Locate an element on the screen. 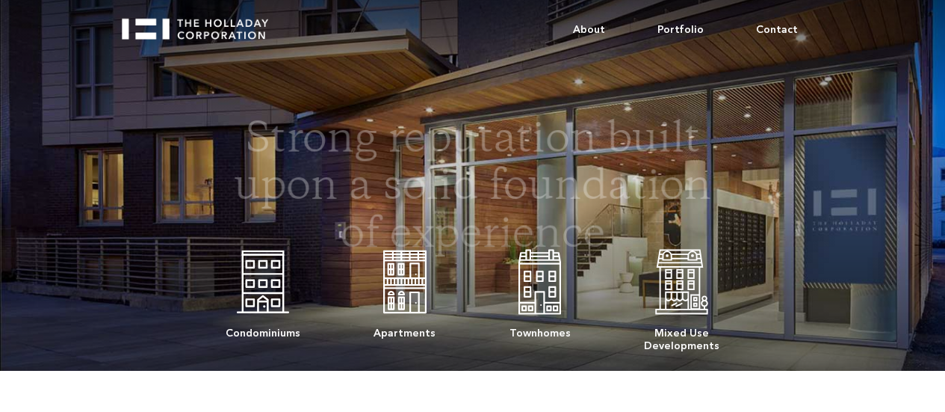  h1: Strong reputation built upon a solid foundation of experience is located at coordinates (473, 189).